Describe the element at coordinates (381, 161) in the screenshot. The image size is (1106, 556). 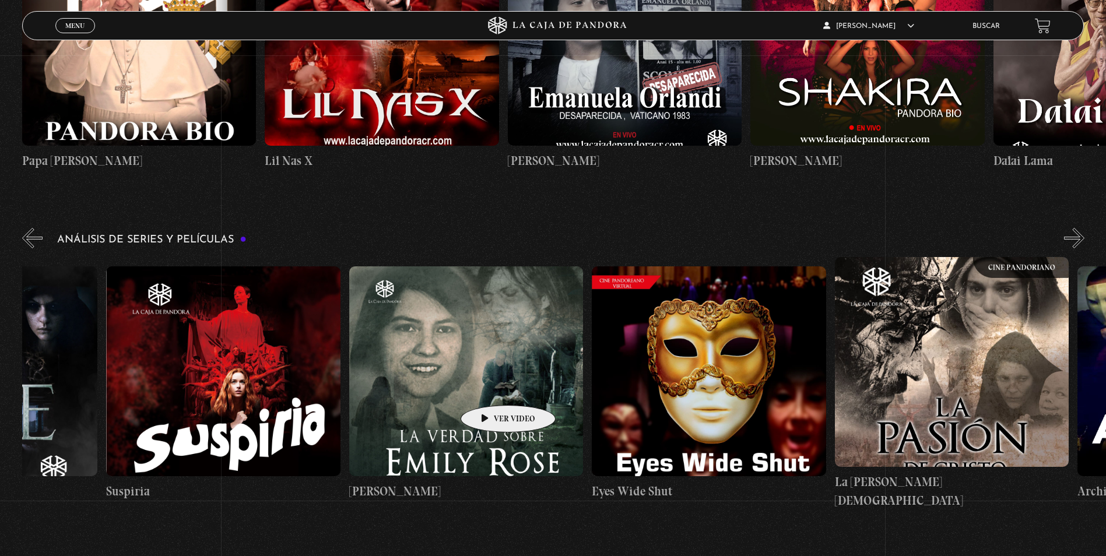
I see `h4: Lil Nas X` at that location.